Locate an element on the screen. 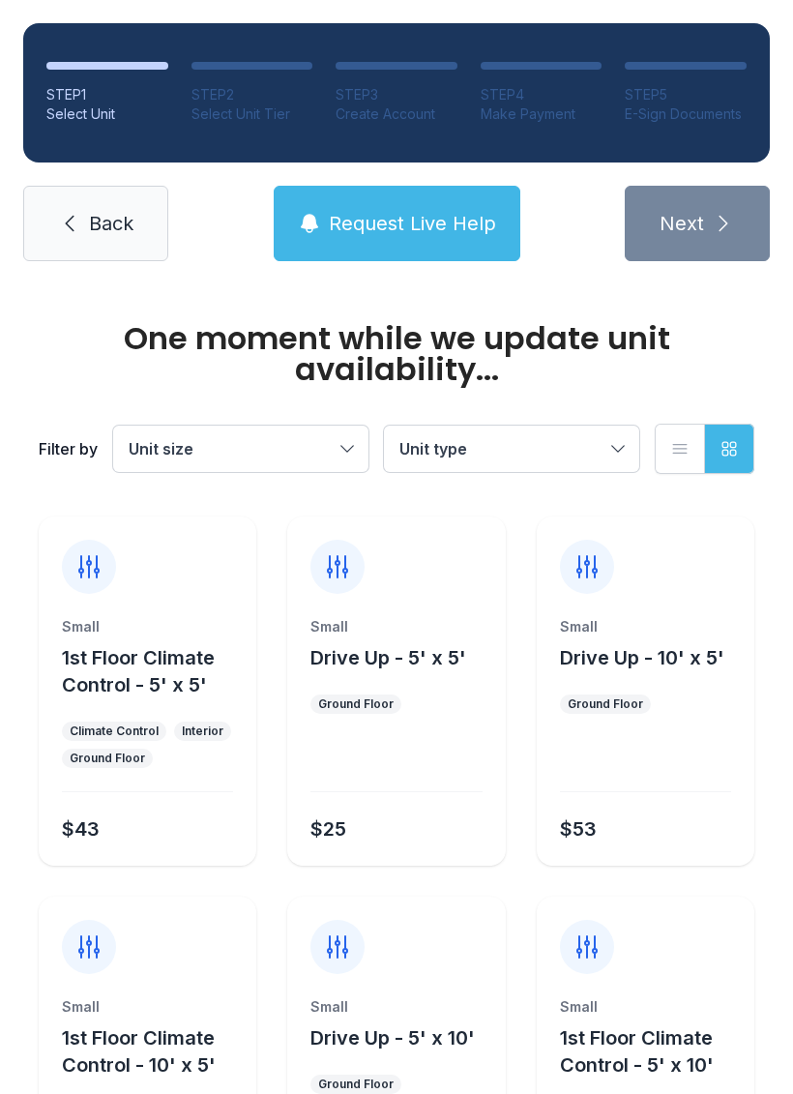 This screenshot has width=793, height=1094. div: Interior is located at coordinates (202, 731).